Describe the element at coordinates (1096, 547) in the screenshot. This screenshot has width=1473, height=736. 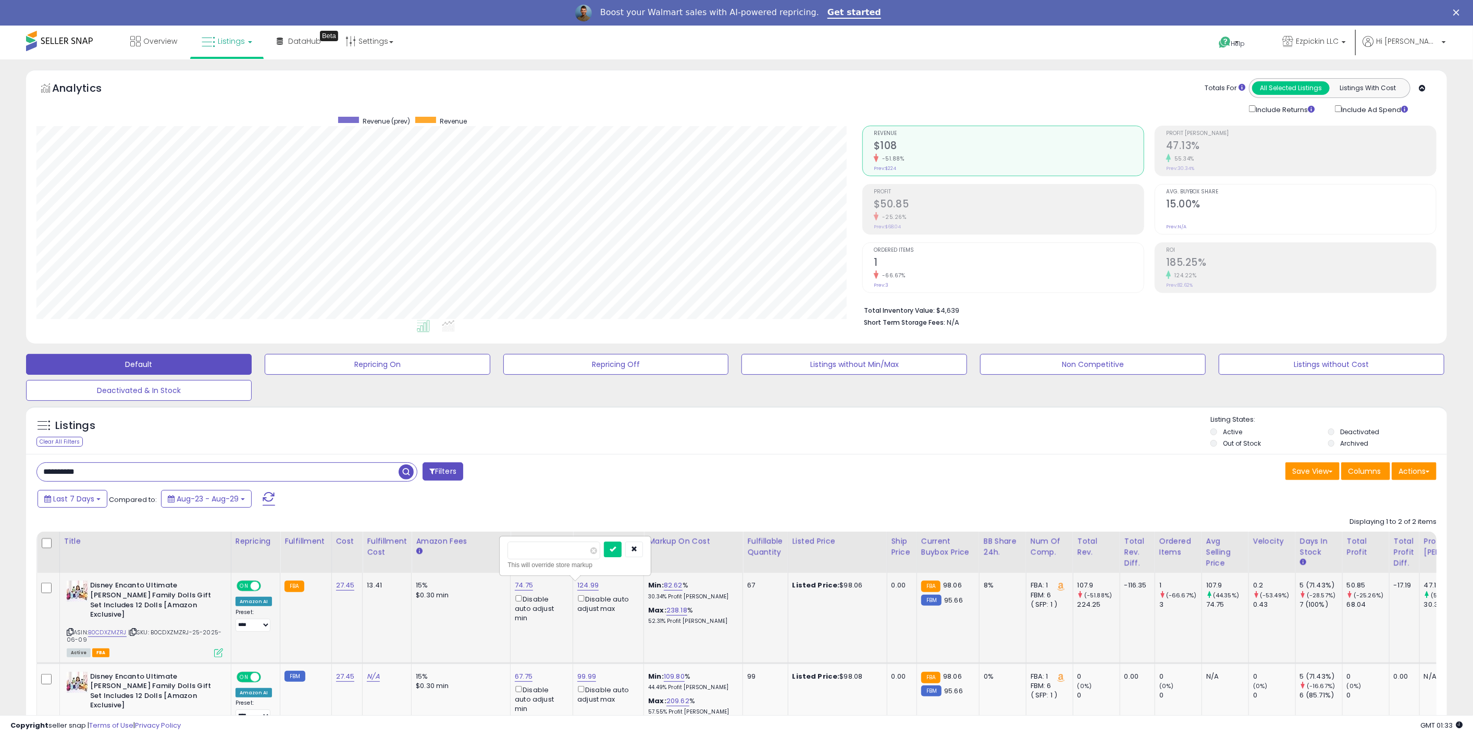
I see `div: Total Rev.` at that location.